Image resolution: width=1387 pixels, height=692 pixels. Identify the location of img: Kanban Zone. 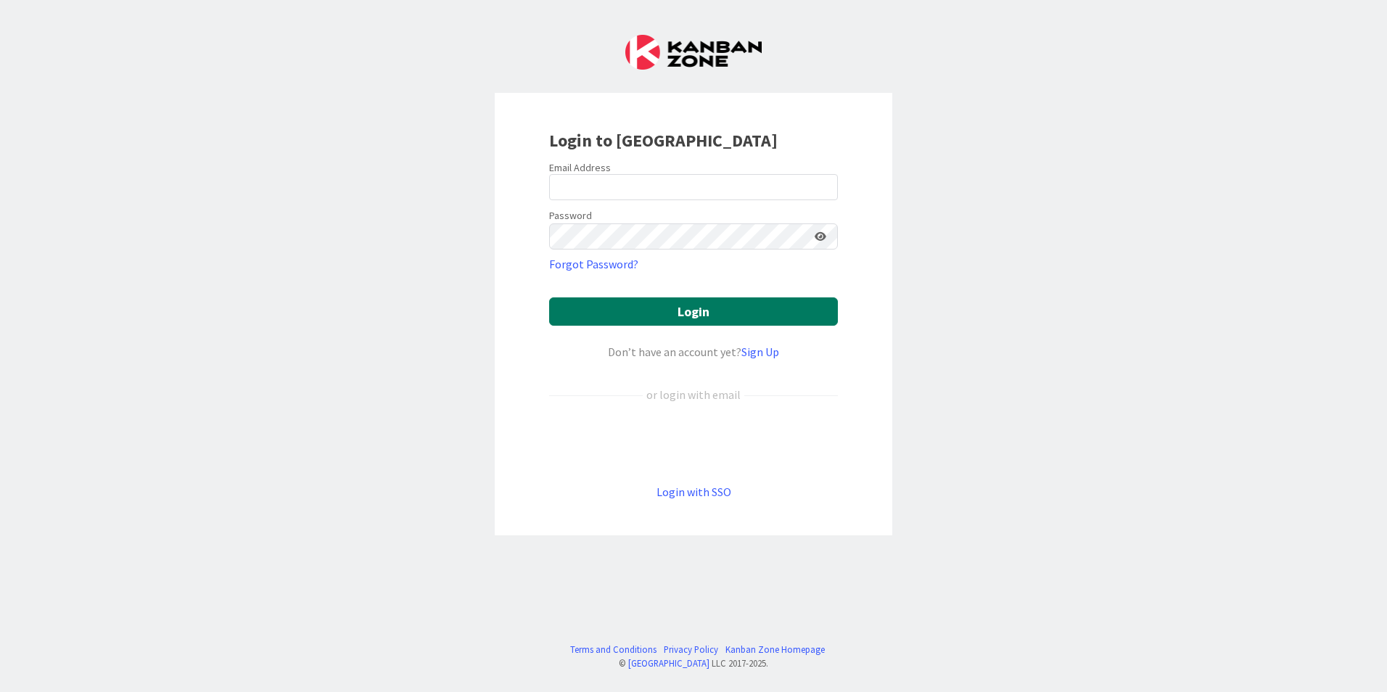
(694, 52).